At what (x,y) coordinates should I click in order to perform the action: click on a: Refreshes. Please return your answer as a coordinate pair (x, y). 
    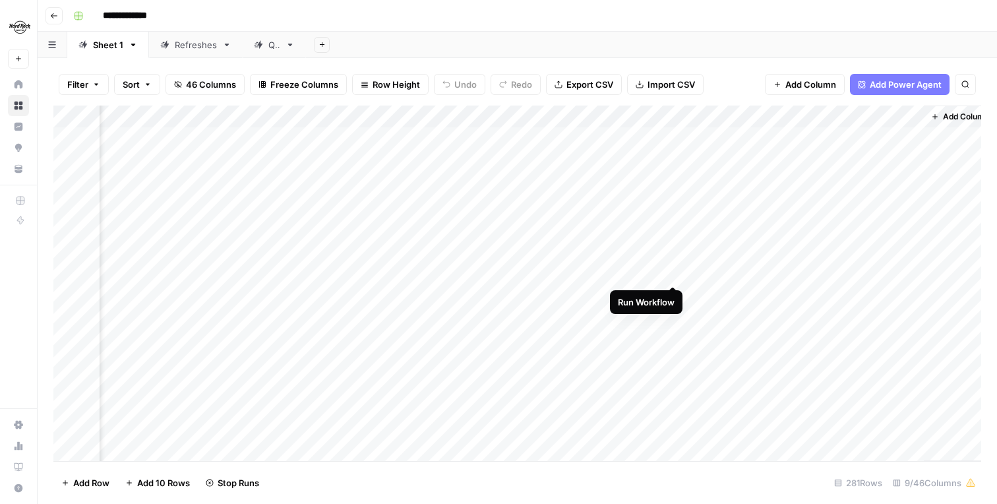
    Looking at the image, I should click on (196, 45).